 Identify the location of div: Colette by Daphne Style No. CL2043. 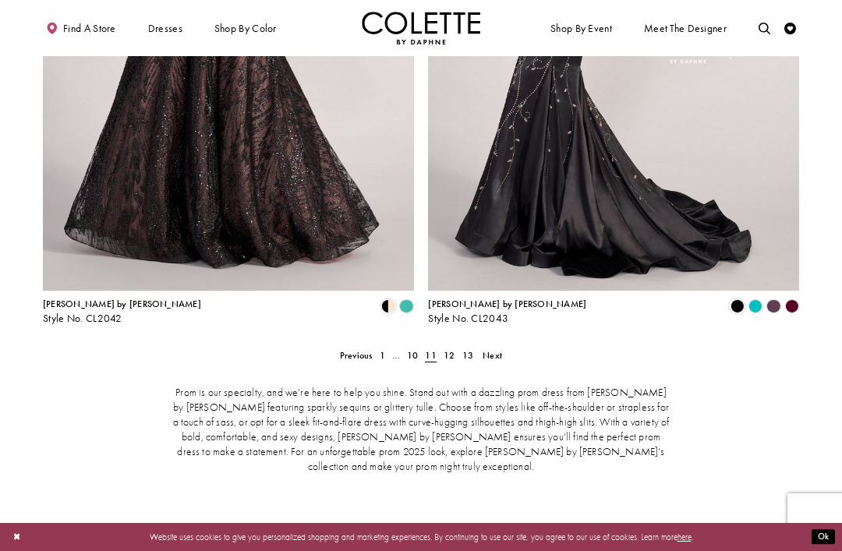
(506, 312).